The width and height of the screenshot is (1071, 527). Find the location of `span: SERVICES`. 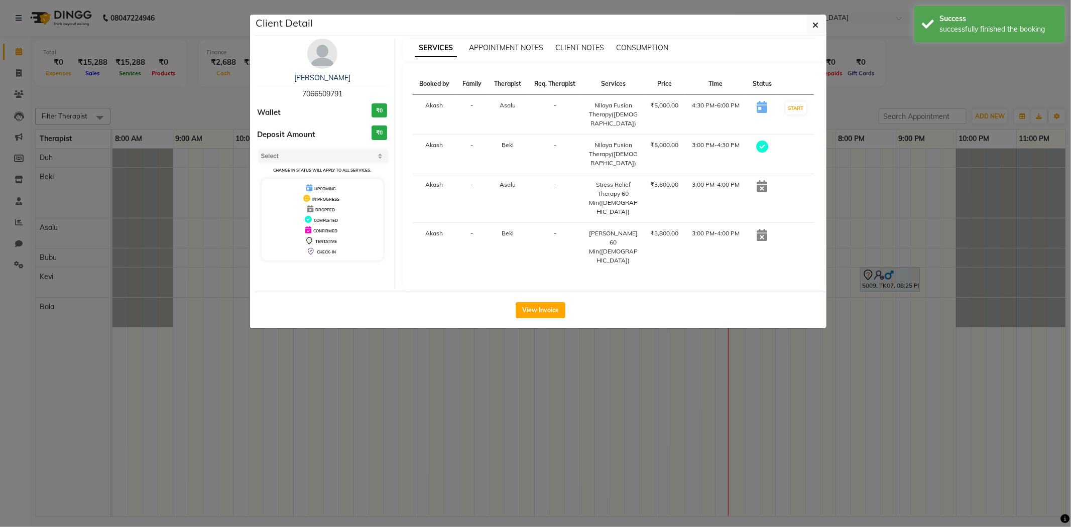

span: SERVICES is located at coordinates (436, 48).